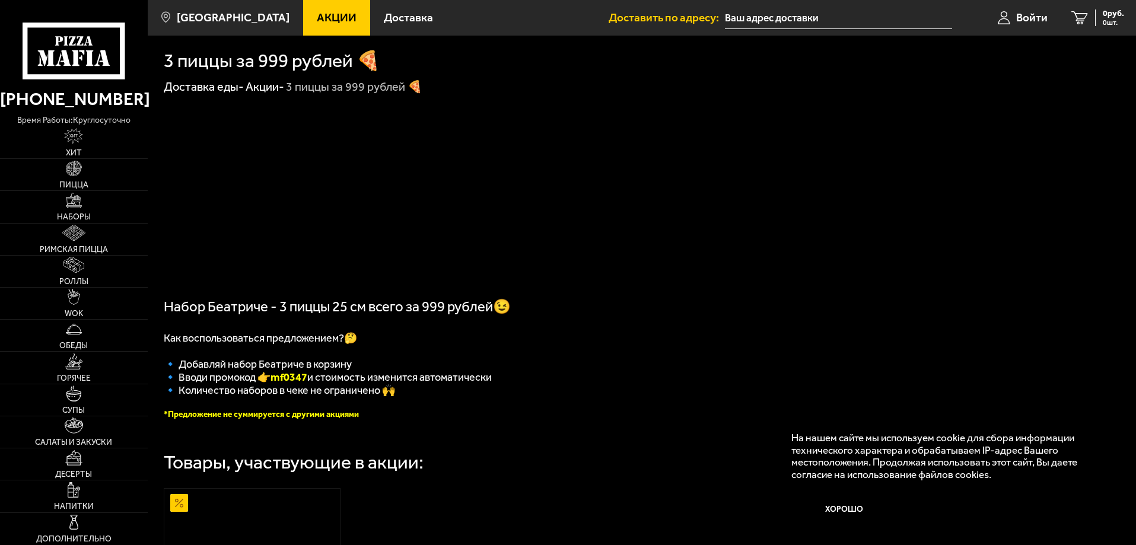  I want to click on span: Горячее, so click(74, 378).